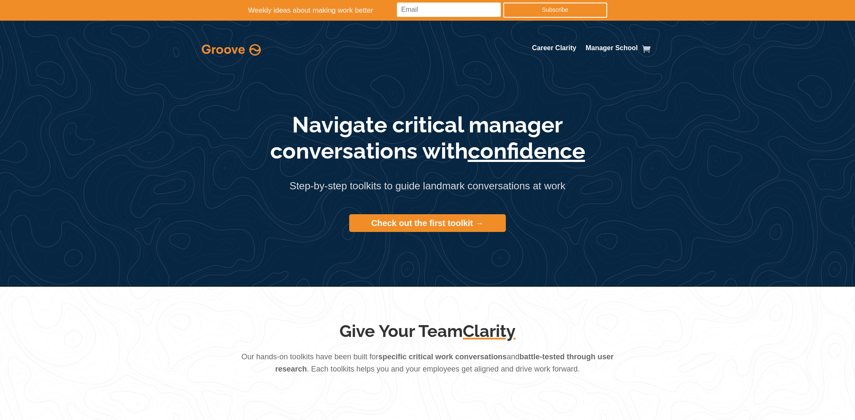  Describe the element at coordinates (428, 186) in the screenshot. I see `div: Step-by-step toolkits to guide landmark conversations at work` at that location.